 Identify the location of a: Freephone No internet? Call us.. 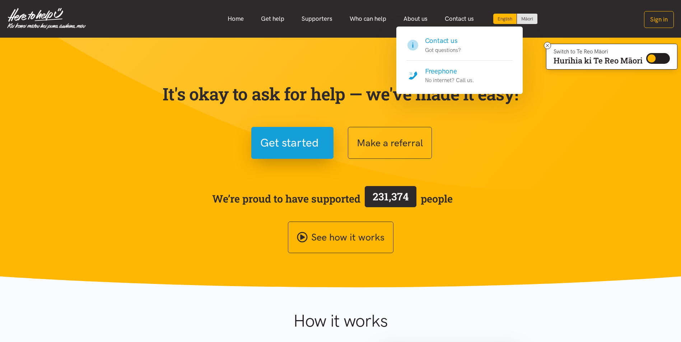
(459, 73).